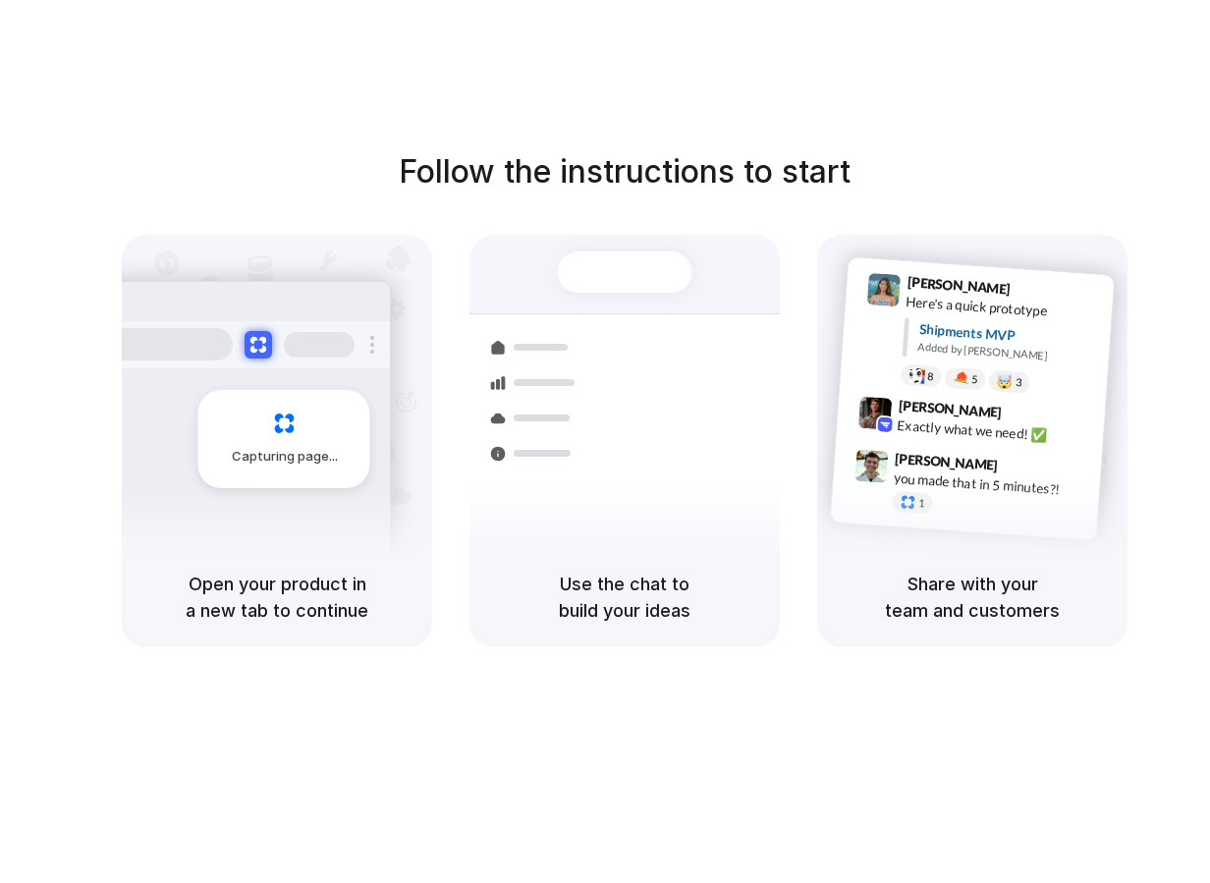  I want to click on span: 9:42 AM, so click(1028, 416).